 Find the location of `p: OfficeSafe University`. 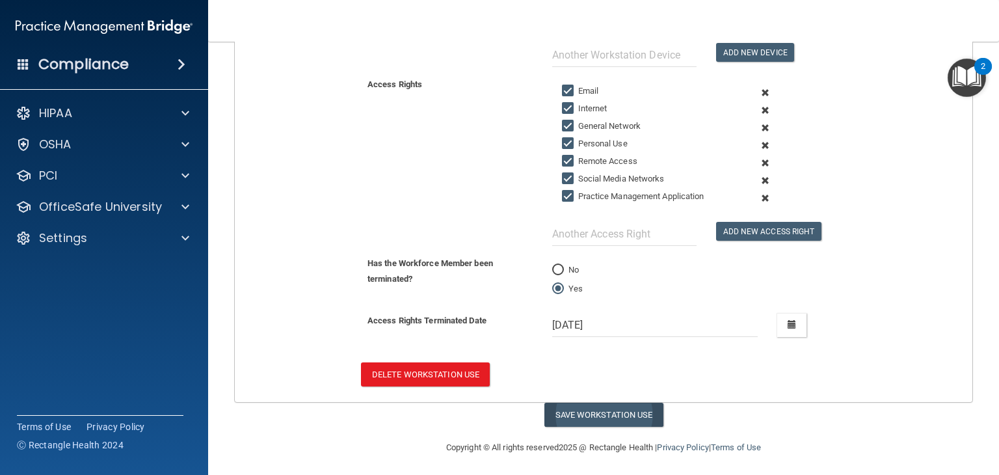

p: OfficeSafe University is located at coordinates (100, 207).